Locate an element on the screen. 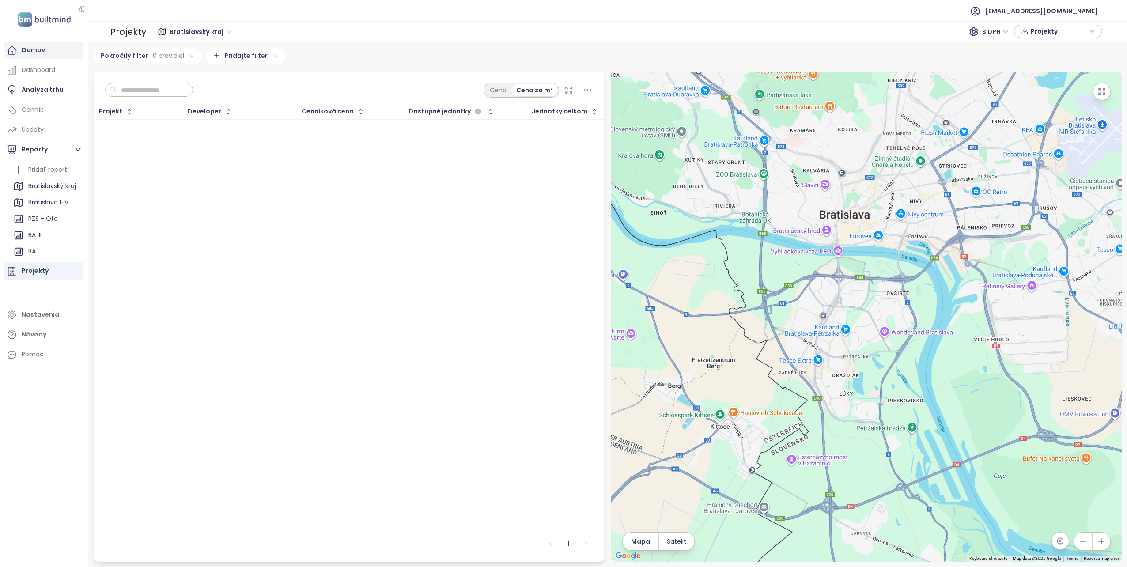 This screenshot has width=1127, height=567. div: Pokročilý filter is located at coordinates (148, 56).